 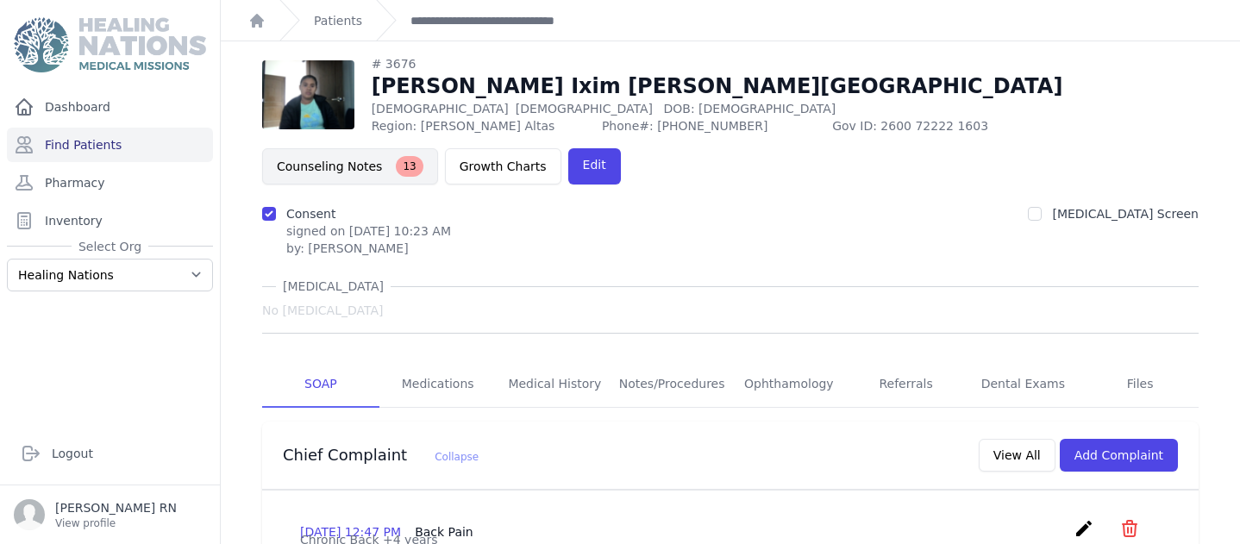 I want to click on p: View profile, so click(x=116, y=523).